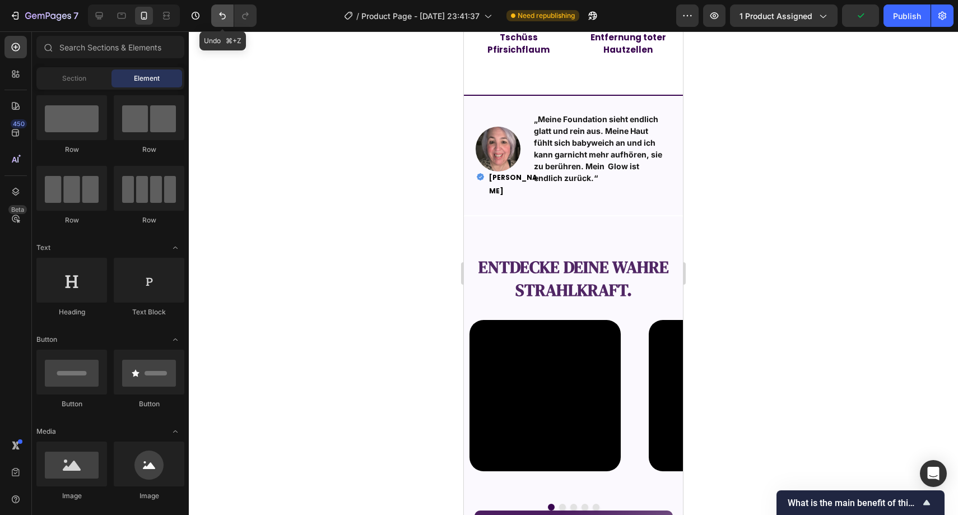  I want to click on button: Show survey - What is the main benefit of this page builder for you?, so click(861, 503).